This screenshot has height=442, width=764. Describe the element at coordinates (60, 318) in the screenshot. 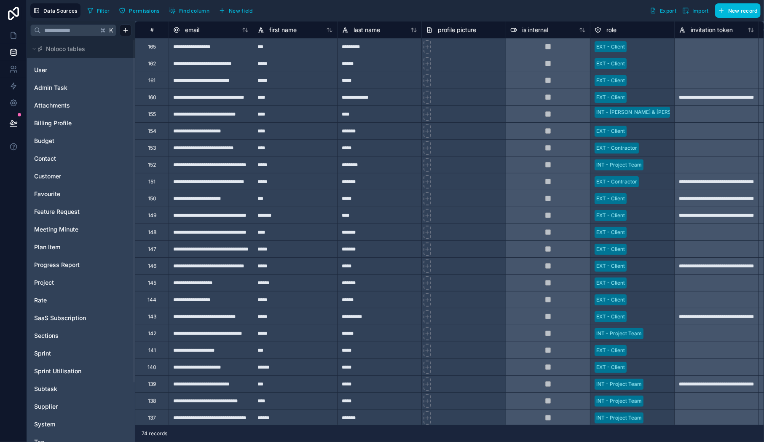

I see `span: SaaS Subscription` at that location.